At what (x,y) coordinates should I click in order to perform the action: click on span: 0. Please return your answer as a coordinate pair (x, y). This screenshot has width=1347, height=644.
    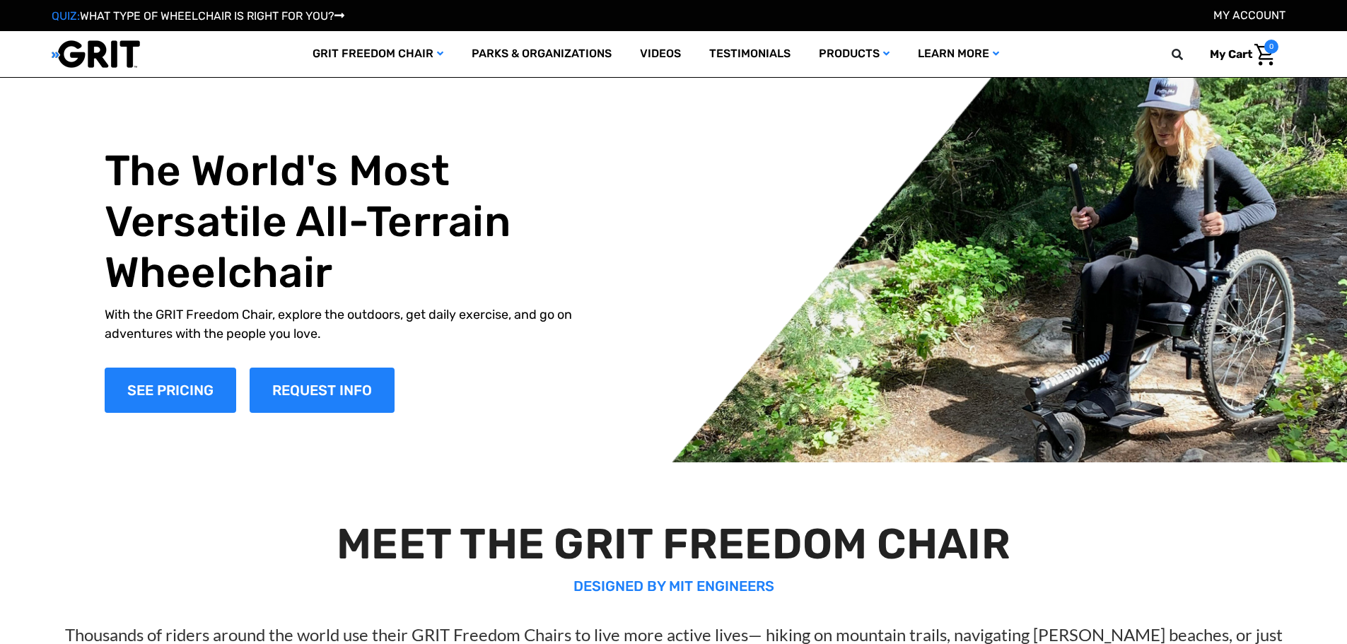
    Looking at the image, I should click on (1271, 47).